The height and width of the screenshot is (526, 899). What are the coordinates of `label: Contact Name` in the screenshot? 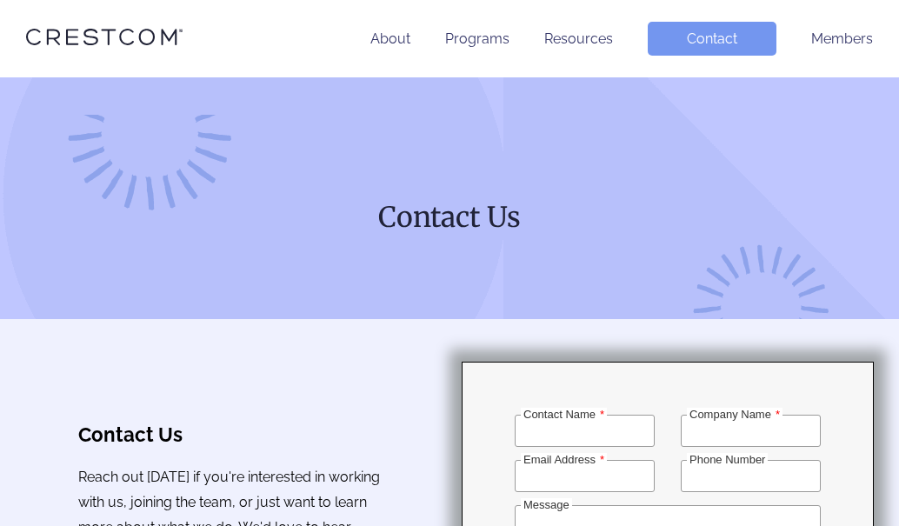 It's located at (564, 414).